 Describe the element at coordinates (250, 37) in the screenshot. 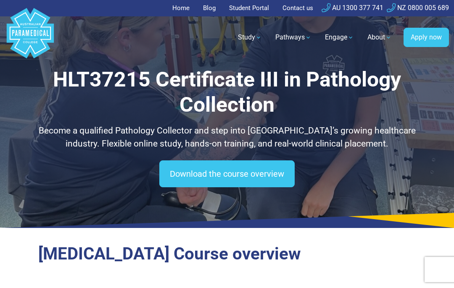

I see `a: Study` at that location.